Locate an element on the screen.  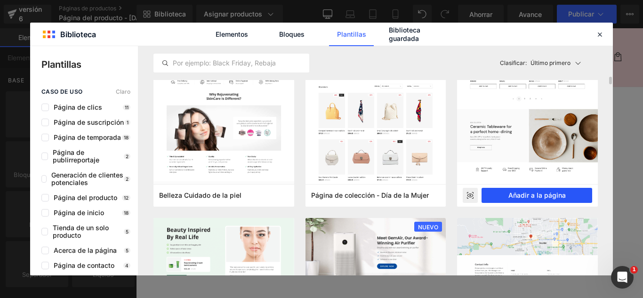
button: Clasificar:Último primero is located at coordinates (547, 63).